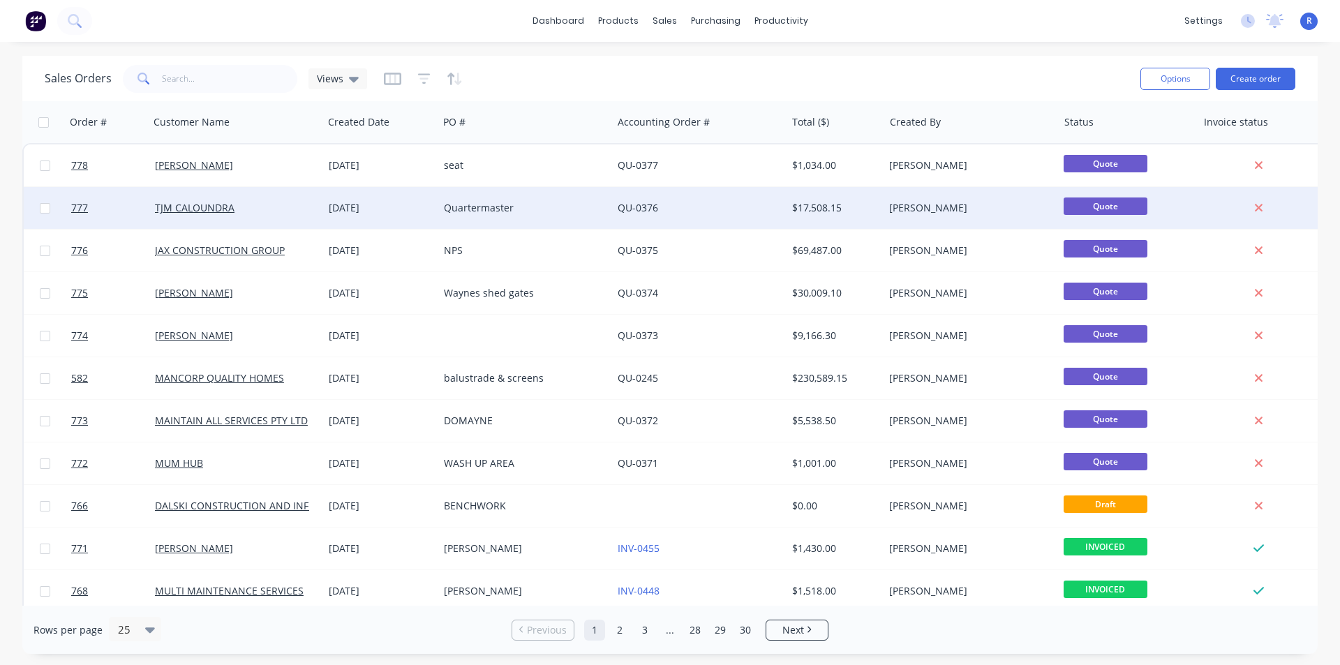 Image resolution: width=1340 pixels, height=665 pixels. What do you see at coordinates (191, 122) in the screenshot?
I see `div: Customer Name` at bounding box center [191, 122].